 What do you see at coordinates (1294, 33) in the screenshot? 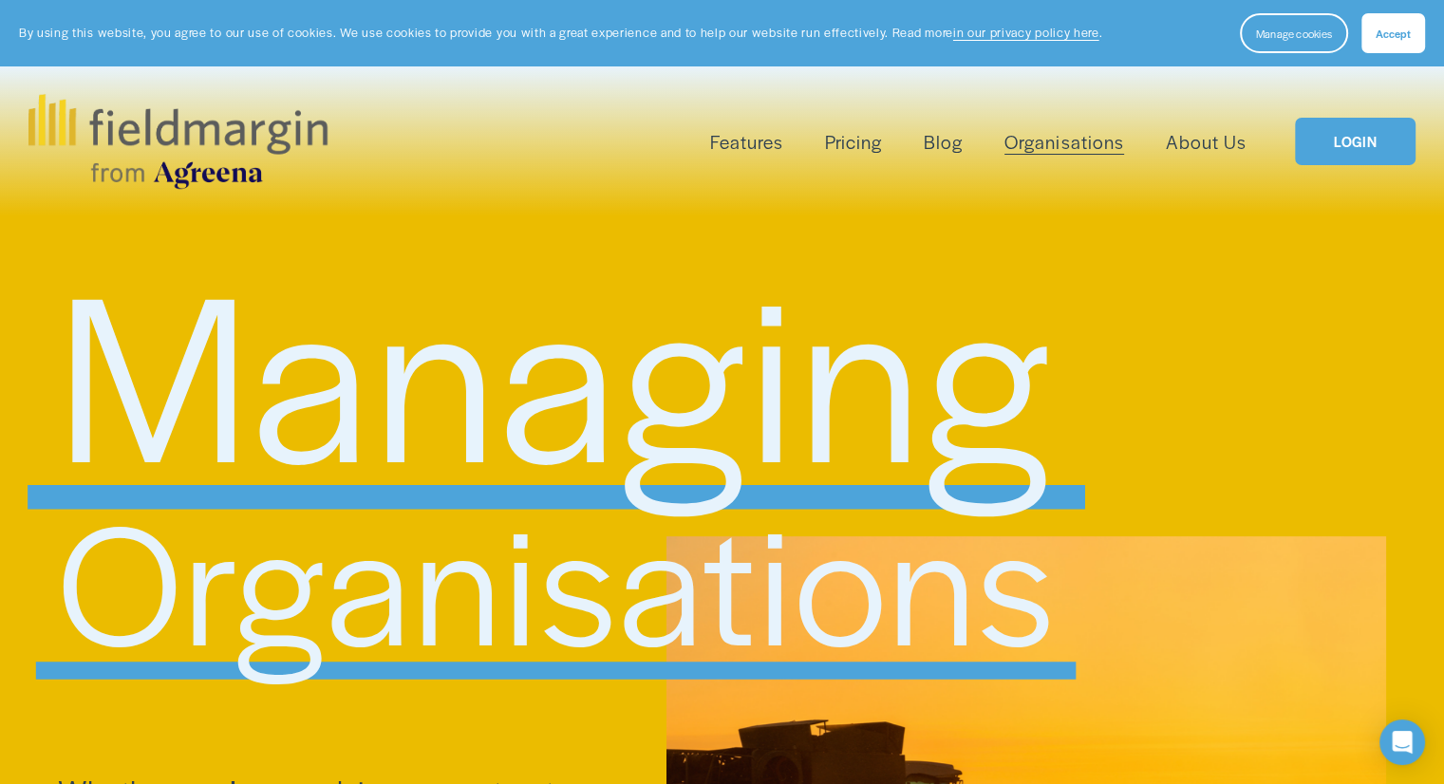
I see `span: Manage cookies` at bounding box center [1294, 33].